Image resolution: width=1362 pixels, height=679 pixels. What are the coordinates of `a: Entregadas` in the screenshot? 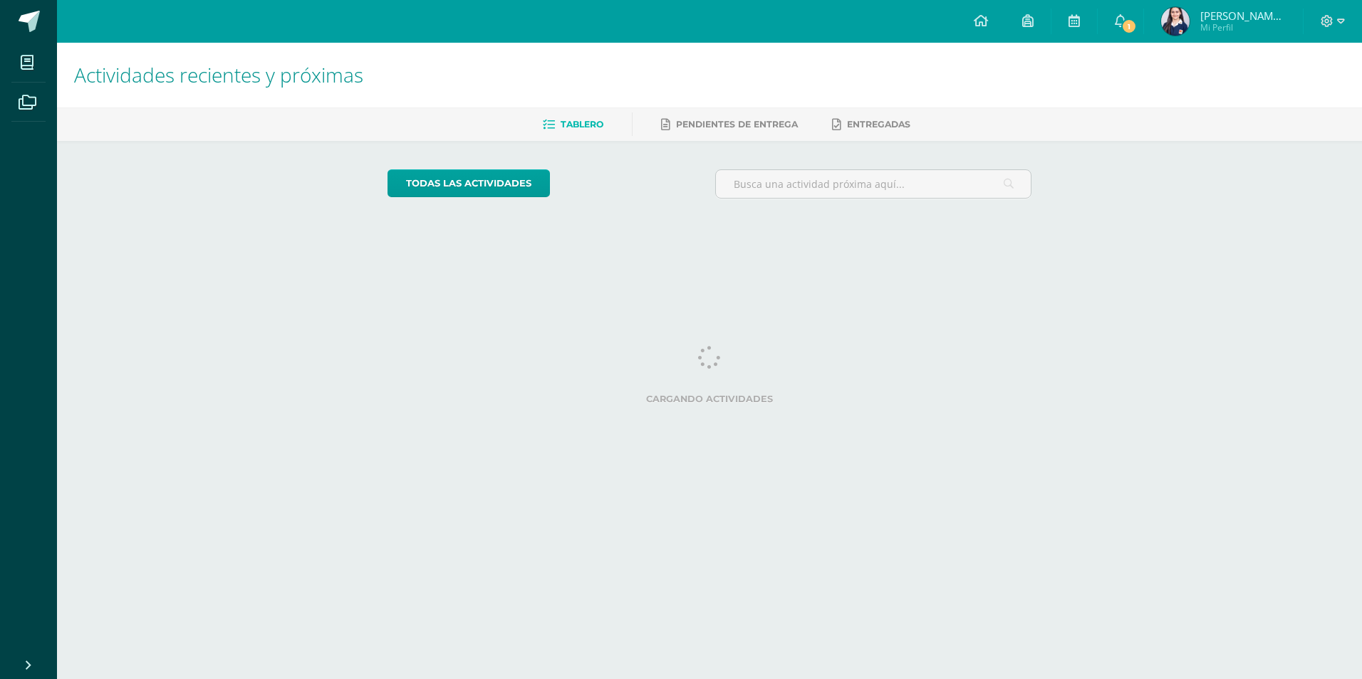 It's located at (871, 125).